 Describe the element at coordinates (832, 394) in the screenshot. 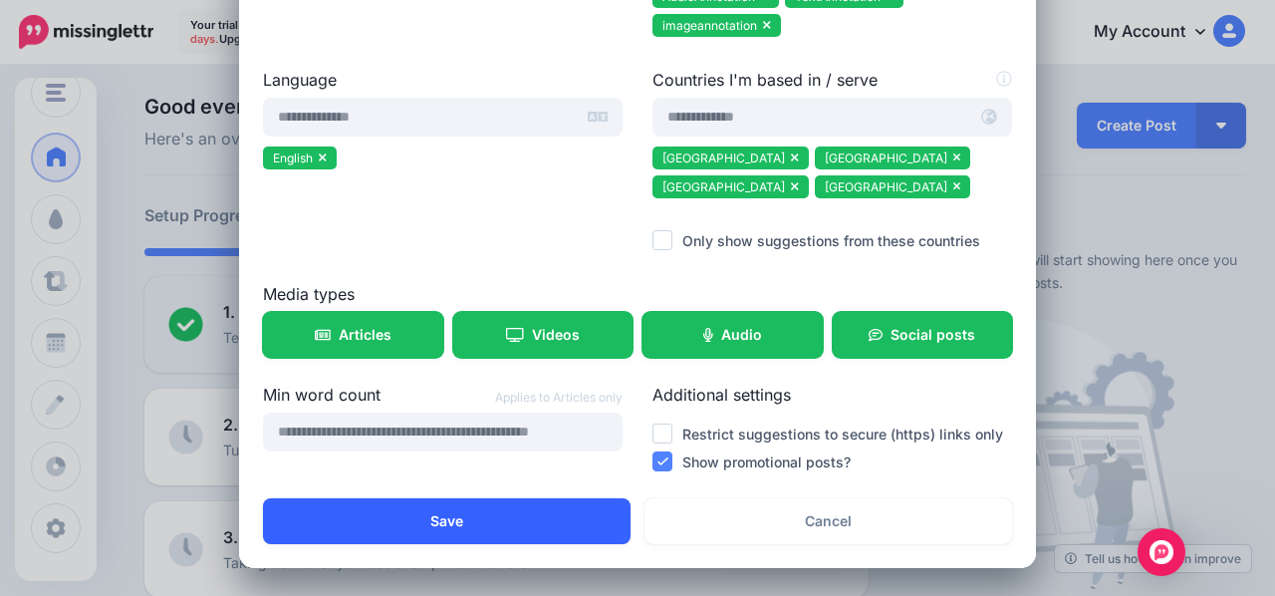

I see `label: Additional settings` at that location.